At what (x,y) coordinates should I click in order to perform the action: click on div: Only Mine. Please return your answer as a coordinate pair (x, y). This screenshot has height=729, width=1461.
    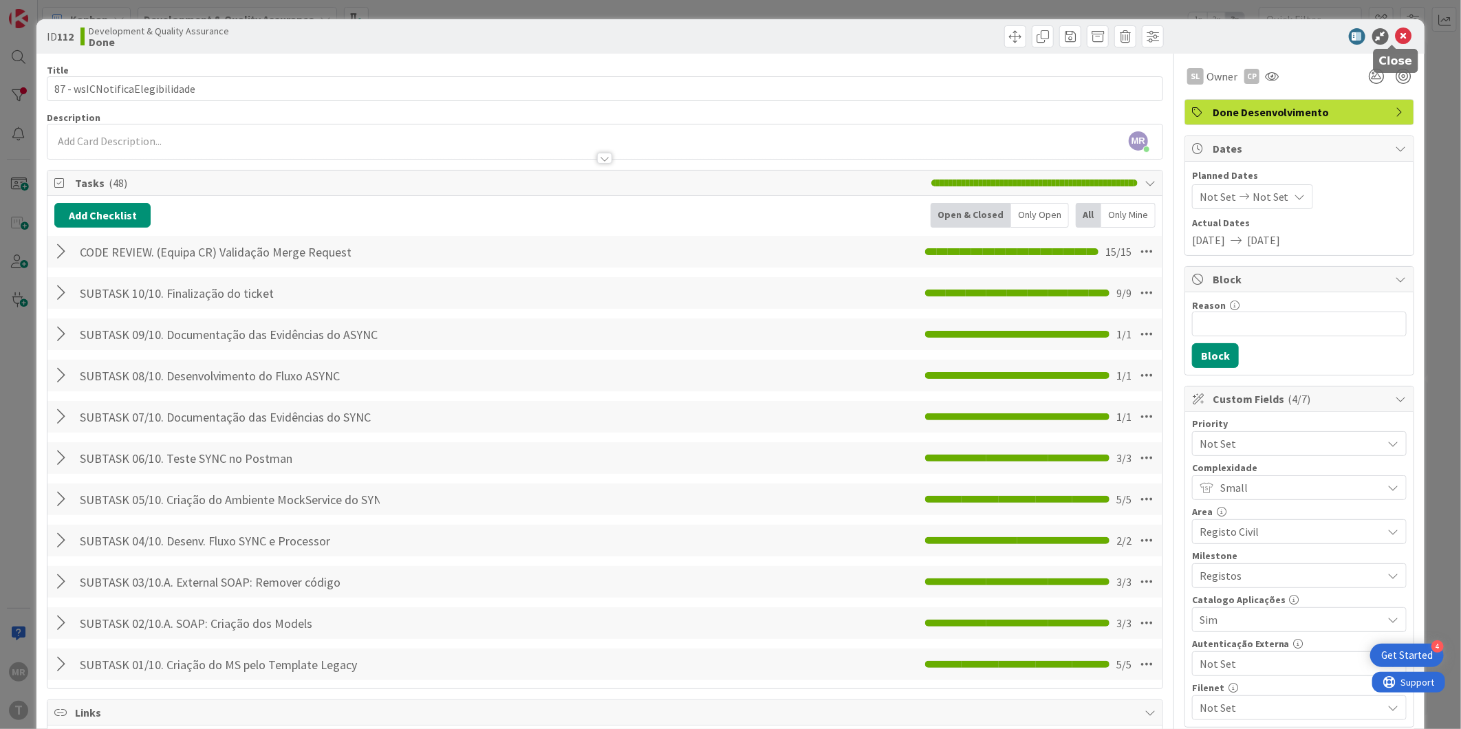
    Looking at the image, I should click on (1128, 215).